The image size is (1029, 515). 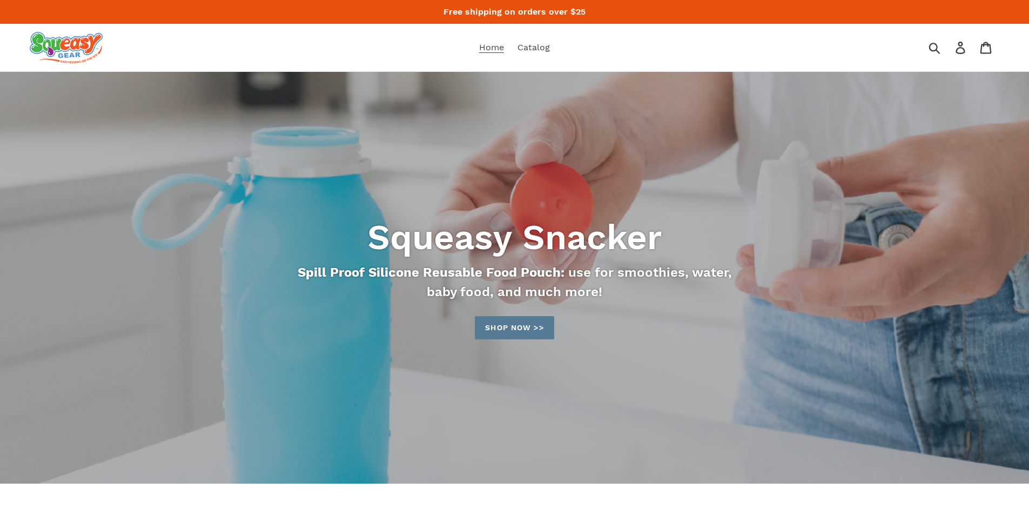 I want to click on a: Catalog, so click(x=534, y=48).